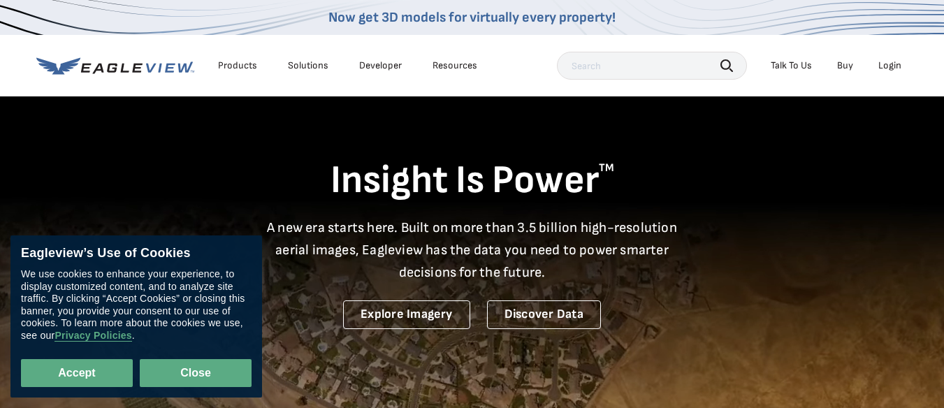  I want to click on div: Resources, so click(455, 66).